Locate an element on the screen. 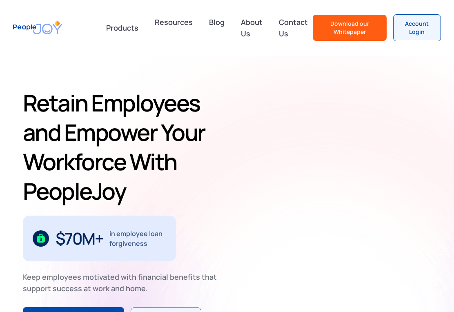  div: 1 / 3 is located at coordinates (99, 239).